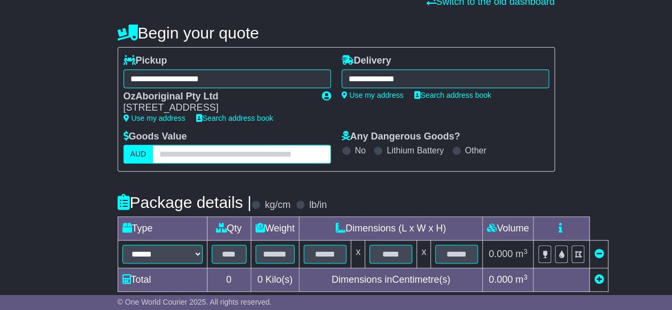 The height and width of the screenshot is (310, 672). Describe the element at coordinates (415, 150) in the screenshot. I see `label: Lithium Battery` at that location.